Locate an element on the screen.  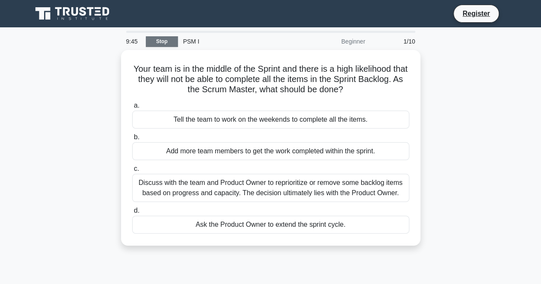
span: c. is located at coordinates (136, 168).